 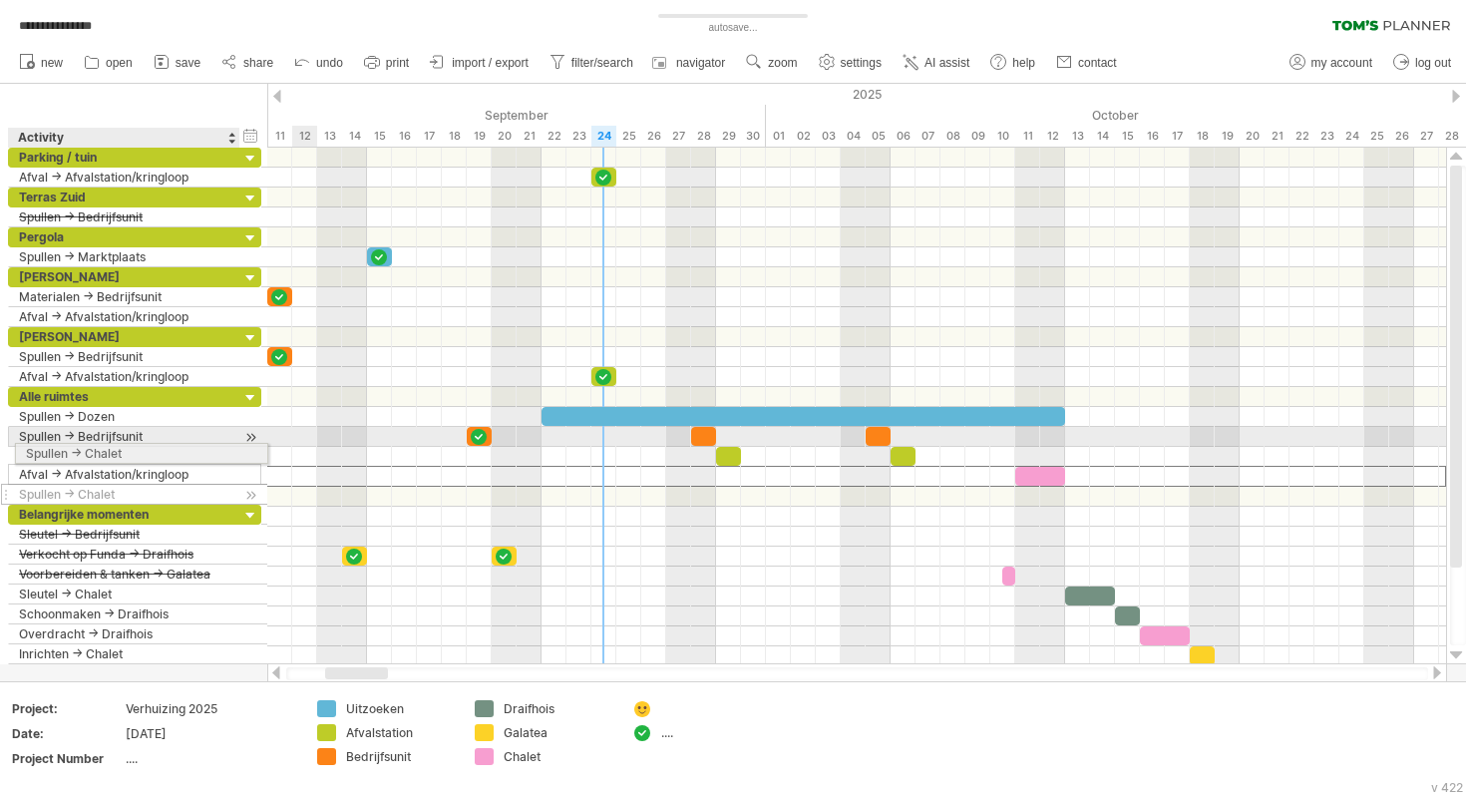 What do you see at coordinates (119, 63) in the screenshot?
I see `span: open` at bounding box center [119, 63].